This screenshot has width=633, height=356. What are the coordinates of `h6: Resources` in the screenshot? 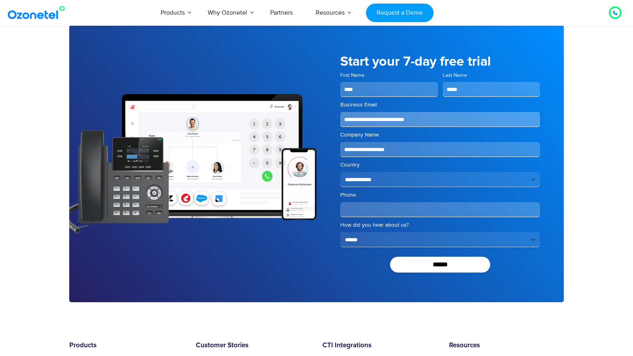 It's located at (506, 346).